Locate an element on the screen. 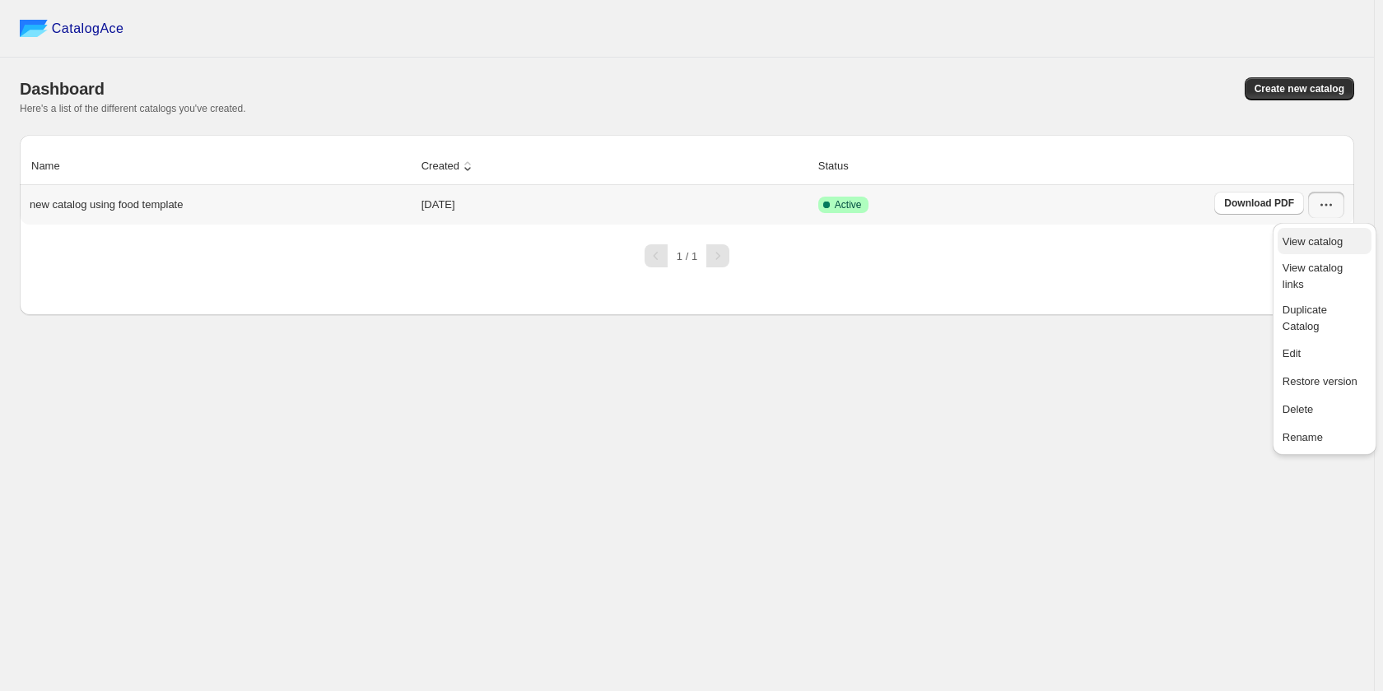 This screenshot has width=1383, height=691. p: new catalog using food template is located at coordinates (106, 205).